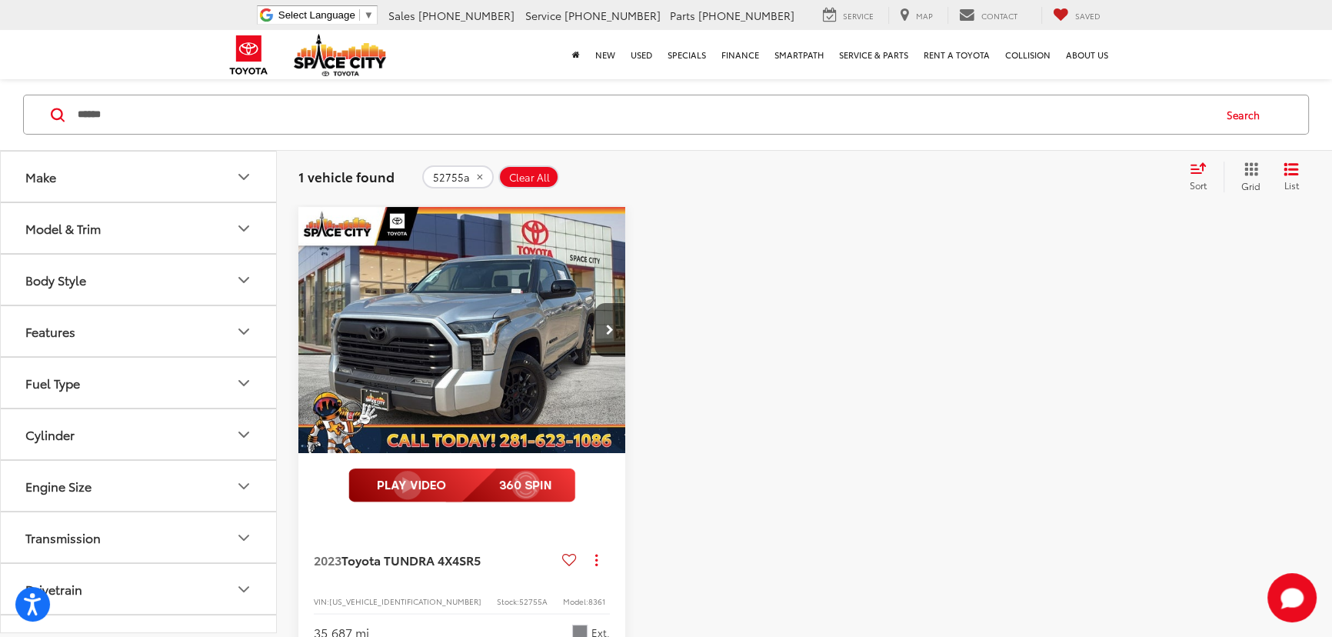  Describe the element at coordinates (462, 330) in the screenshot. I see `a: 2023 Toyota TUNDRA 4X4 SR52023 Toyota TUNDRA 4X4 SR52023 Toyota TUNDRA 4X4 SR52023 Toyota TUNDRA ...` at that location.